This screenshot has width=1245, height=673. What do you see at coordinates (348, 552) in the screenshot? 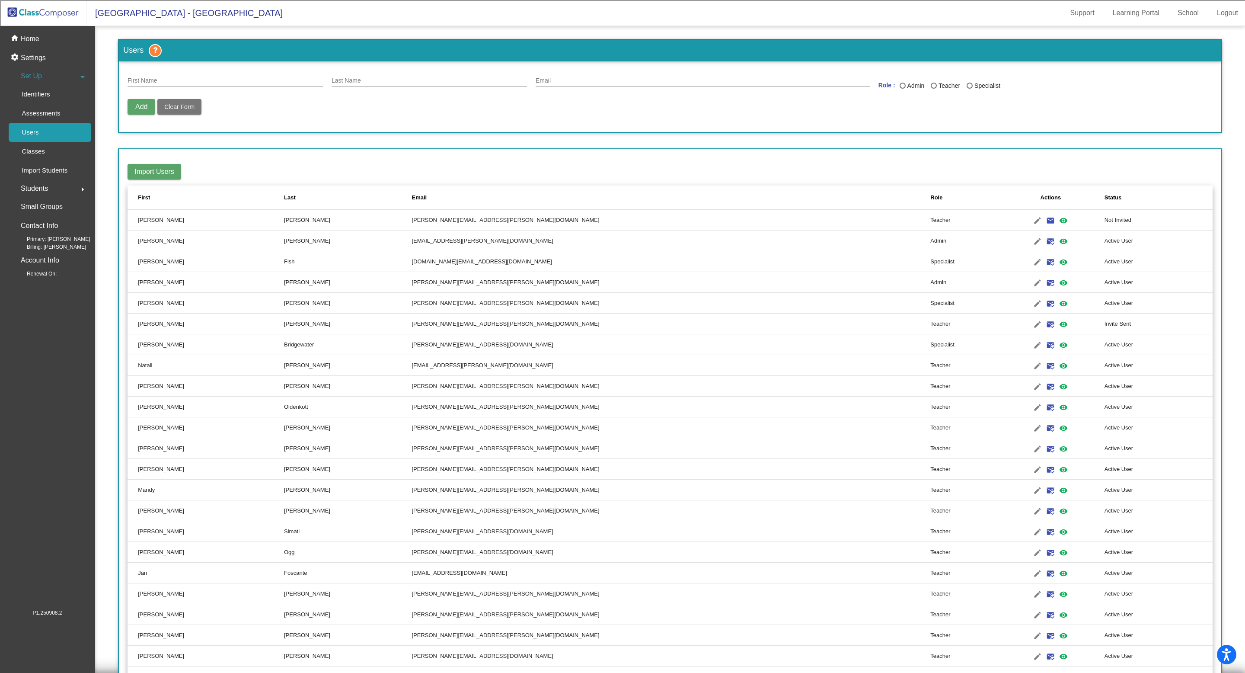
I see `td: Ogg` at bounding box center [348, 552].